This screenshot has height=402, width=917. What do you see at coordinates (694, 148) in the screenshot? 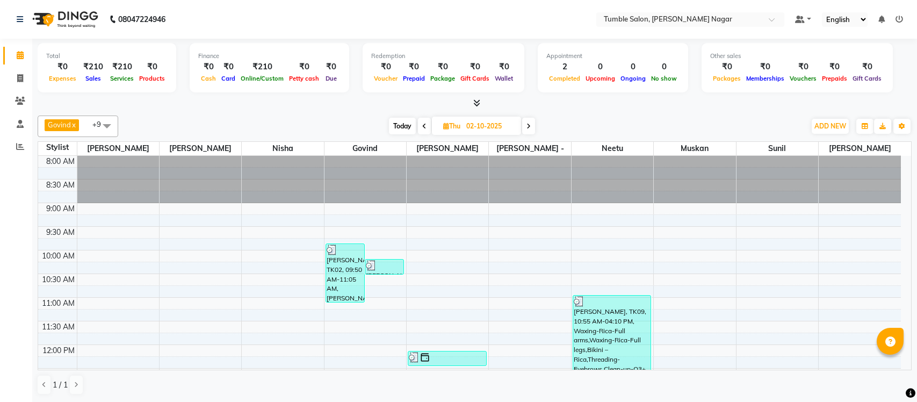
I see `span: Muskan` at bounding box center [694, 148].